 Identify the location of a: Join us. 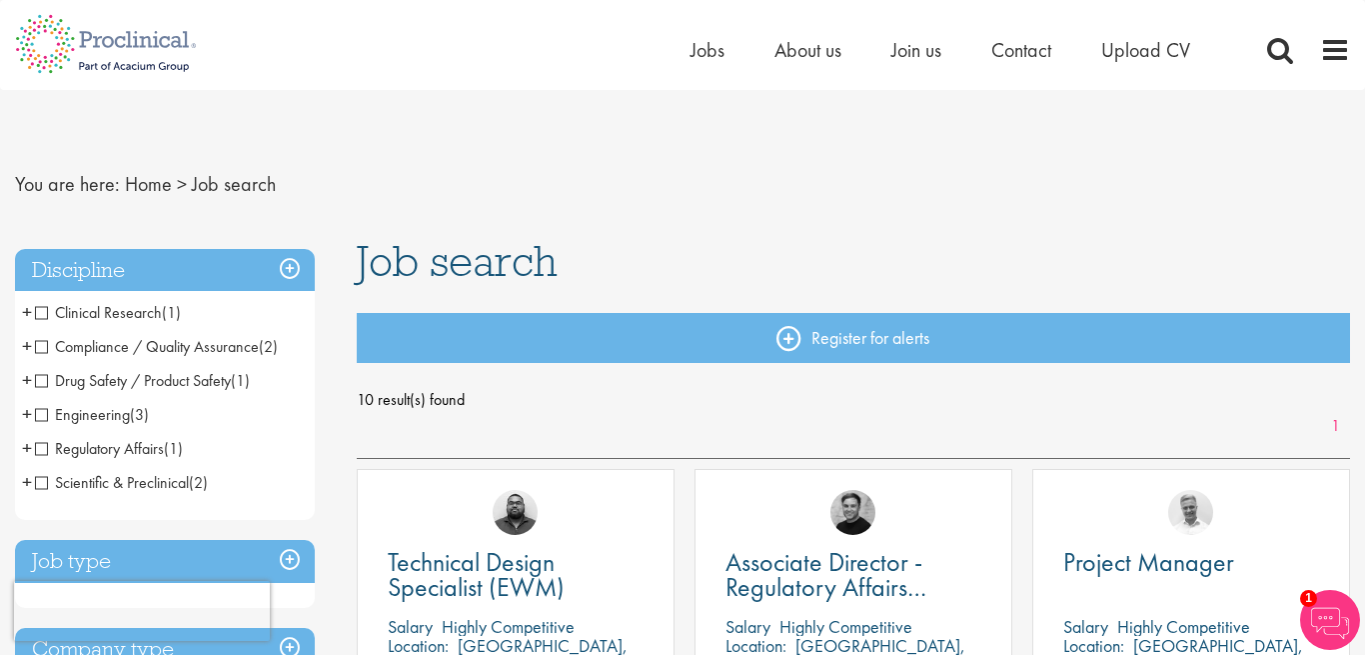
(916, 50).